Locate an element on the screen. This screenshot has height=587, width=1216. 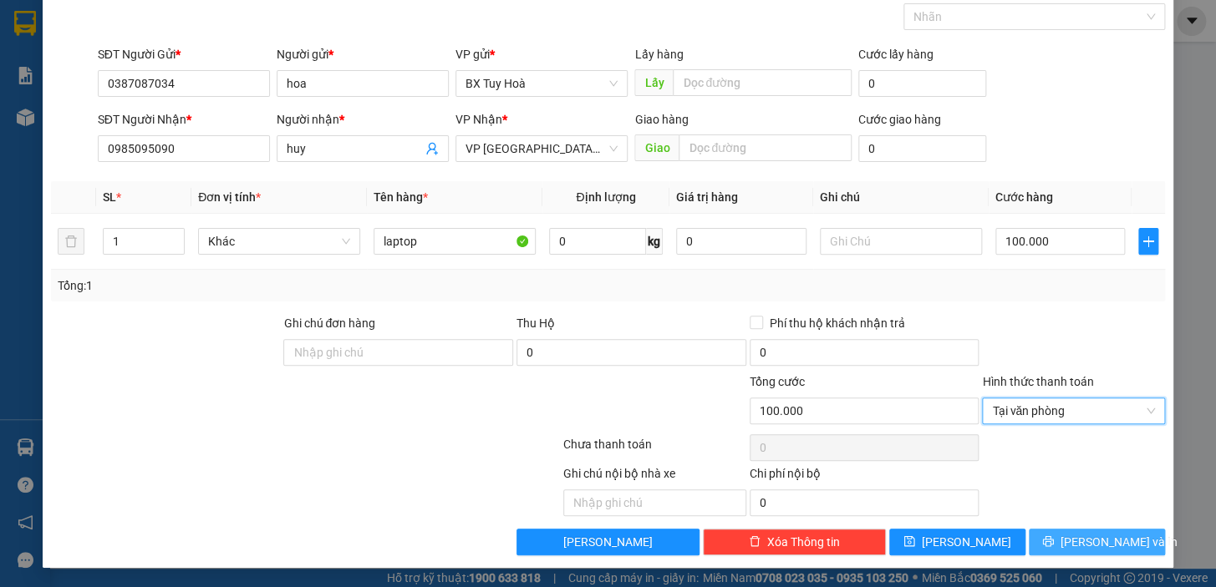
input: Nhập ghi chú is located at coordinates (654, 503).